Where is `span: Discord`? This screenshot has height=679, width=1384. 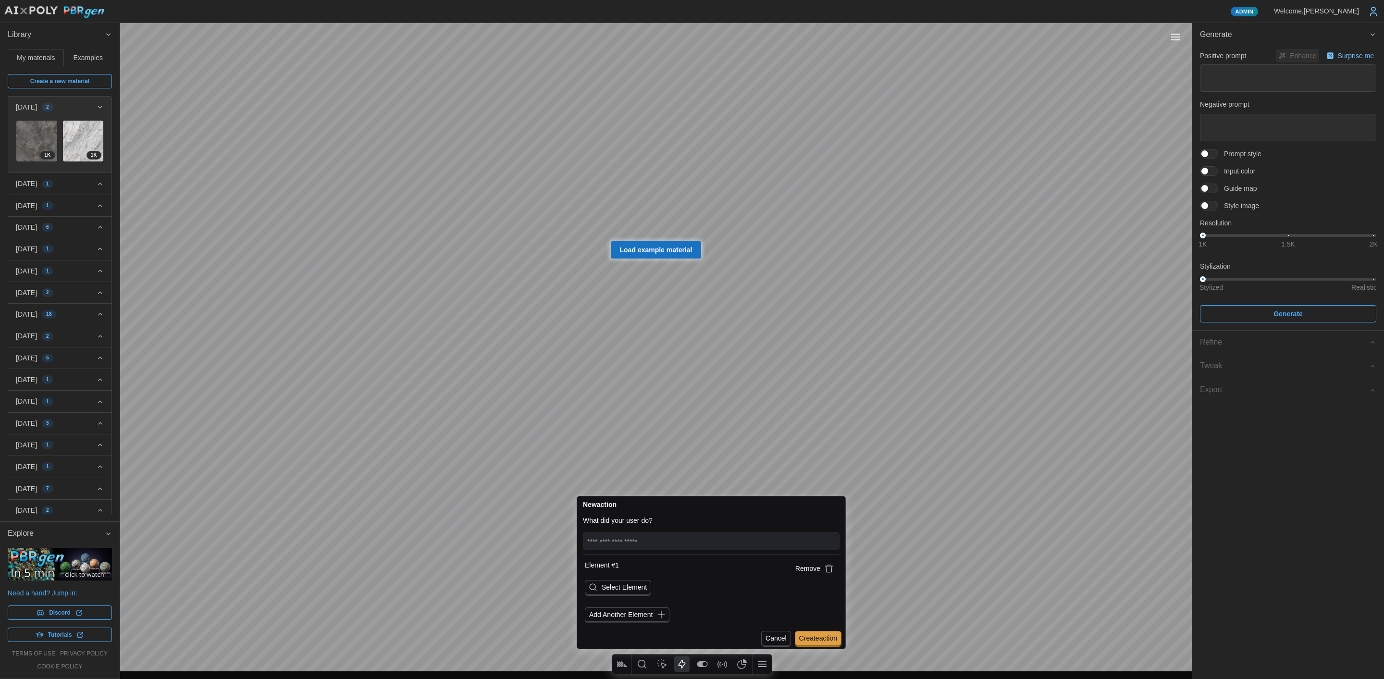
span: Discord is located at coordinates (60, 613).